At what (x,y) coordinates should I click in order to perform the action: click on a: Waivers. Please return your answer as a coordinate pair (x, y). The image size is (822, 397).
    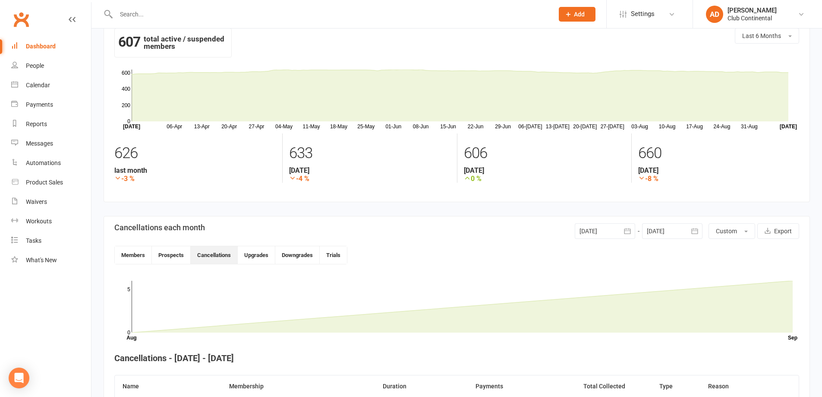
    Looking at the image, I should click on (51, 202).